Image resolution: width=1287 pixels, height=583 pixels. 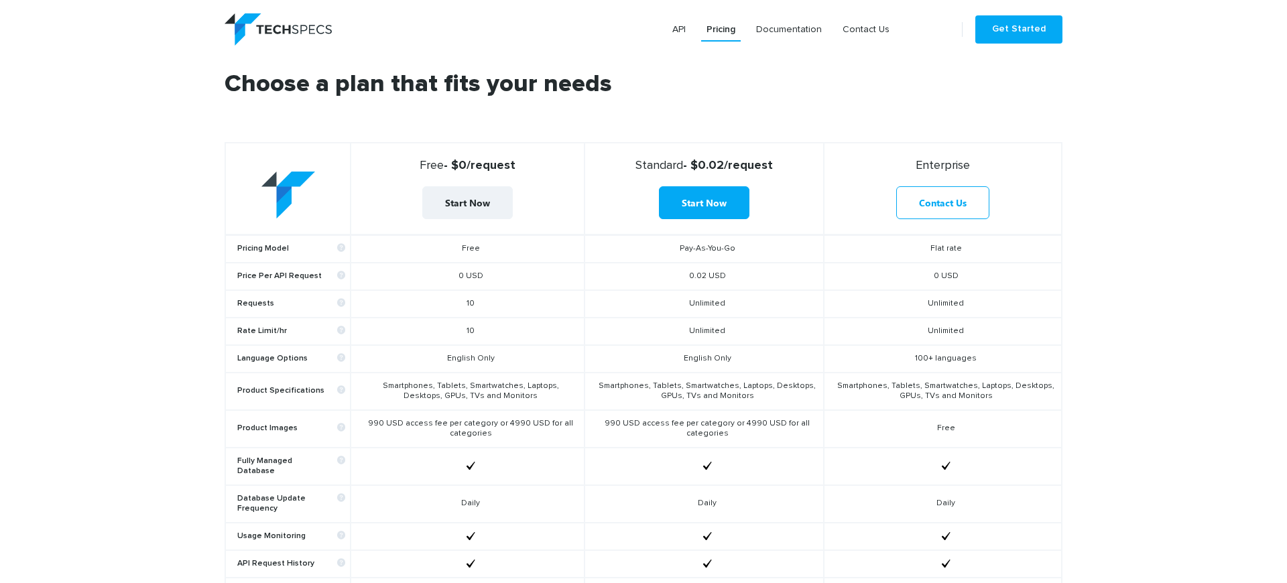 I want to click on strong: - $0/request, so click(x=467, y=166).